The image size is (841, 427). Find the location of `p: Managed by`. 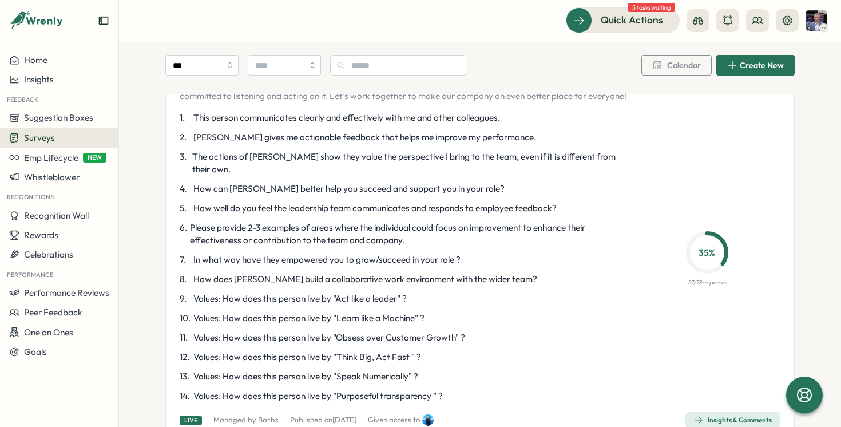

p: Managed by is located at coordinates (246, 420).